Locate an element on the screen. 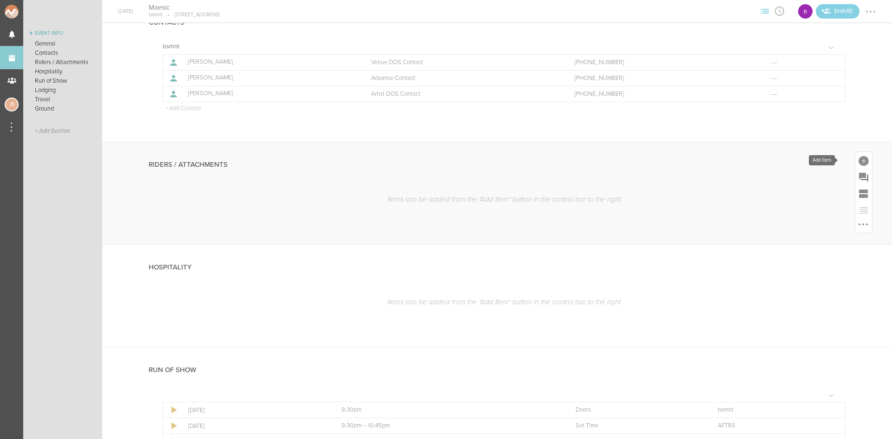  p: AFTRS is located at coordinates (772, 426).